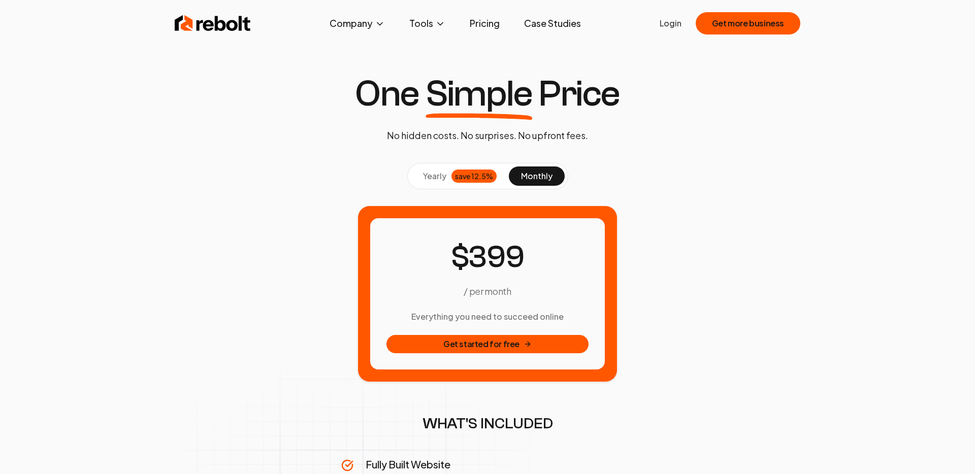  I want to click on img: Rebolt Logo, so click(213, 23).